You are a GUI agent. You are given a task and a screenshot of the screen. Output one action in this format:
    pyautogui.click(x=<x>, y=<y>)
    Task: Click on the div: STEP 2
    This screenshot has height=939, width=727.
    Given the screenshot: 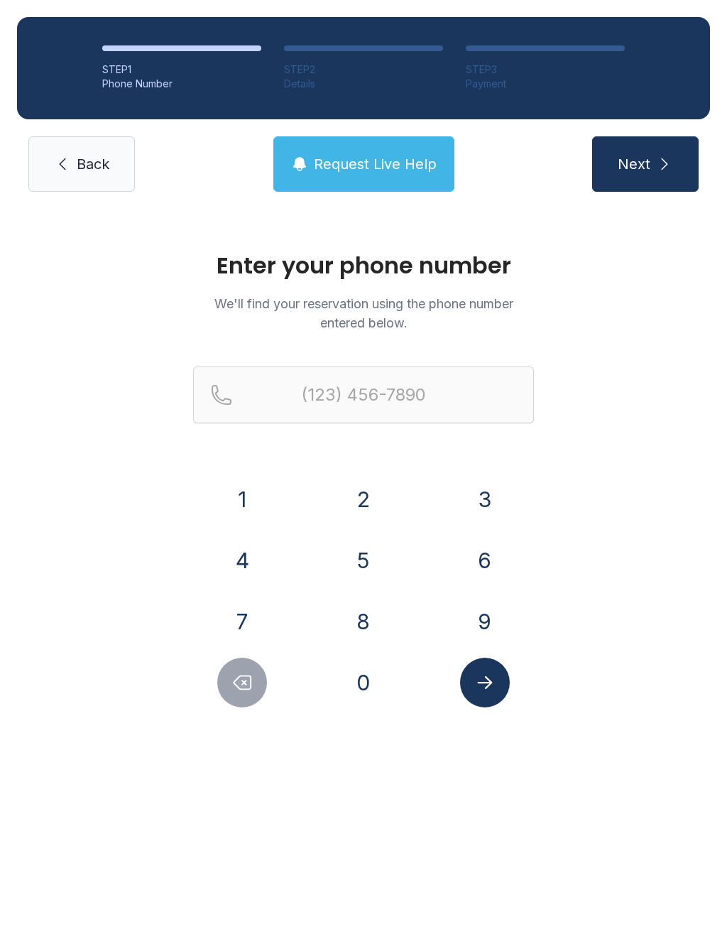 What is the action you would take?
    pyautogui.click(x=364, y=70)
    